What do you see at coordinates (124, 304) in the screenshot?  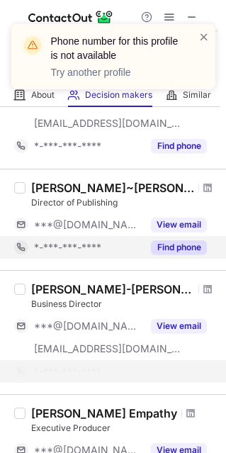 I see `div: Business Director` at bounding box center [124, 304].